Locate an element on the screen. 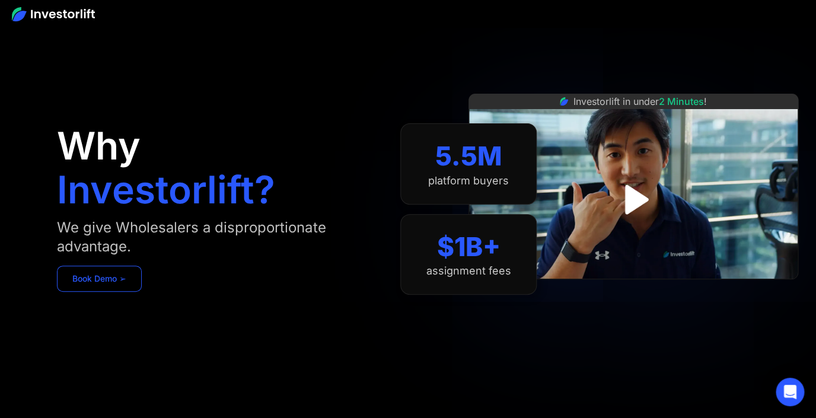  h1: Investorlift? is located at coordinates (166, 190).